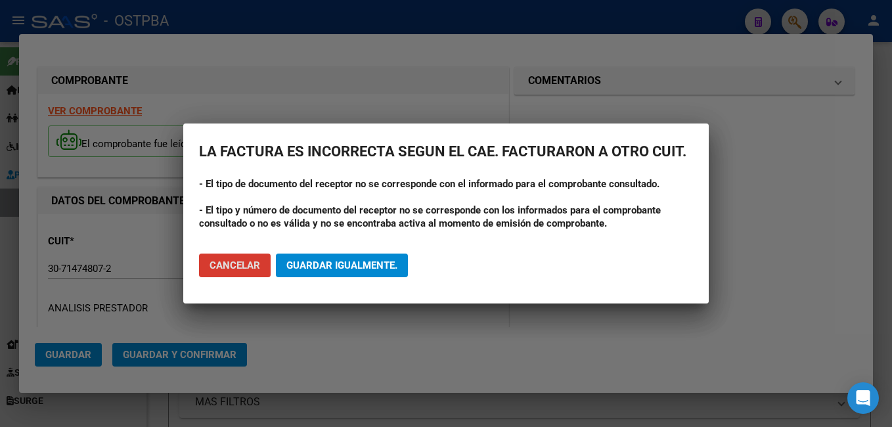 The image size is (892, 427). What do you see at coordinates (342, 266) in the screenshot?
I see `button: Guardar igualmente.` at bounding box center [342, 266].